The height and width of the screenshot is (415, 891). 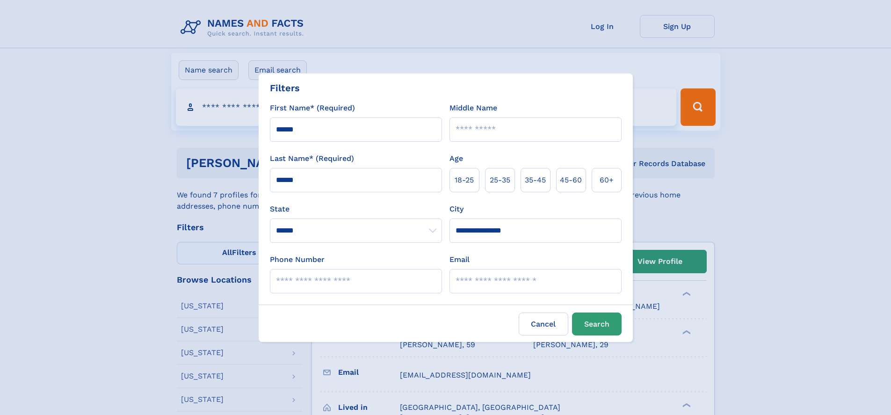 What do you see at coordinates (500, 180) in the screenshot?
I see `span: 25‑35` at bounding box center [500, 180].